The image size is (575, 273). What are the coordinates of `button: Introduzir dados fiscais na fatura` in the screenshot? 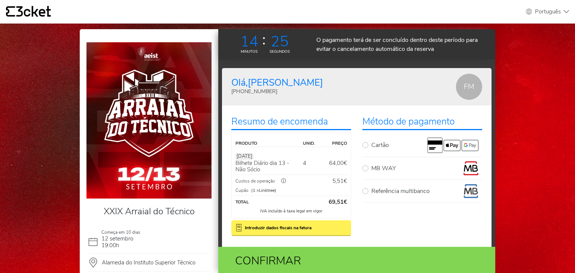 It's located at (291, 228).